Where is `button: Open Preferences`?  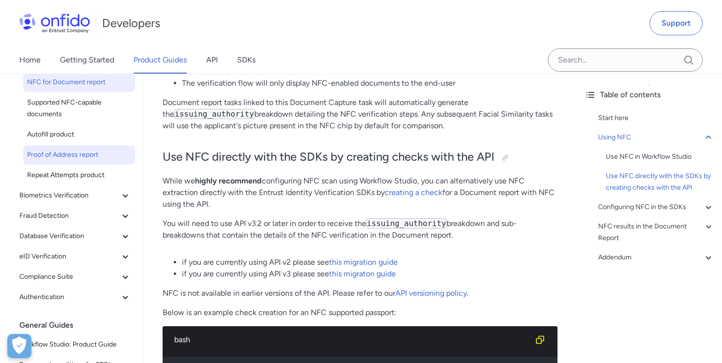 button: Open Preferences is located at coordinates (19, 346).